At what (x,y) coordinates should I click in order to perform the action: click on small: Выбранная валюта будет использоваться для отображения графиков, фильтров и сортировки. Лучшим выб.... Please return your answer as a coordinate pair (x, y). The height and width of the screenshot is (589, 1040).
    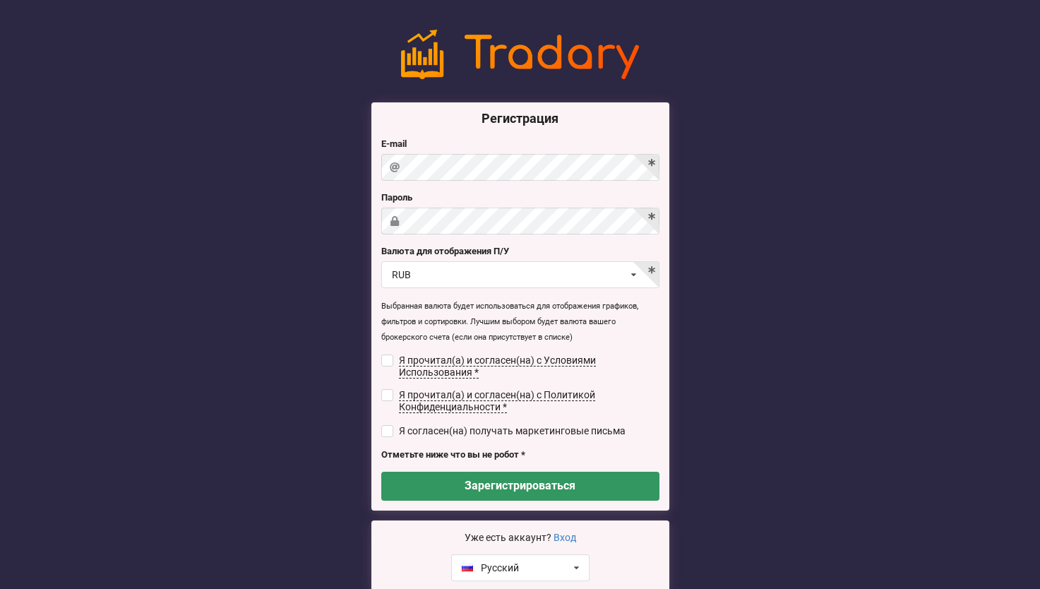
    Looking at the image, I should click on (510, 321).